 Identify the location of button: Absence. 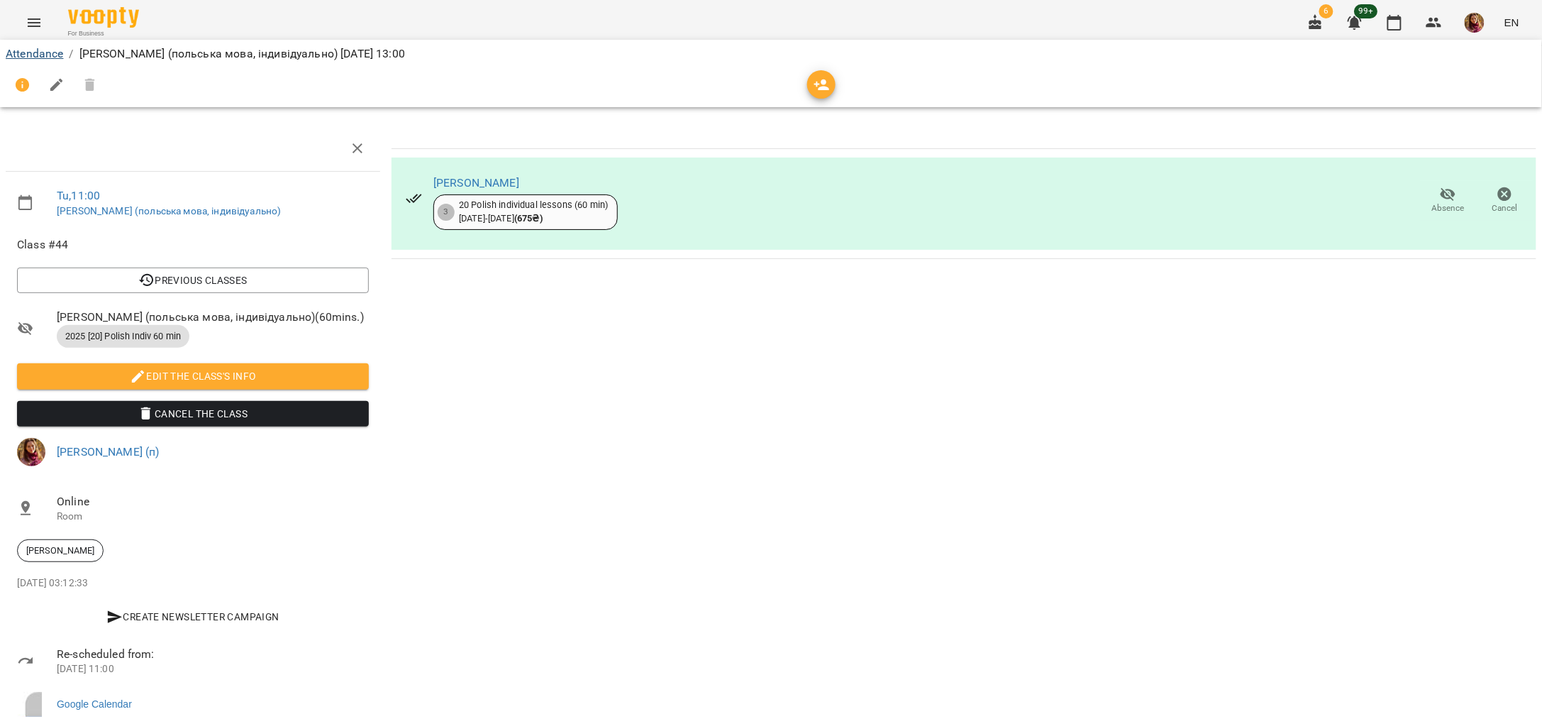
(1449, 201).